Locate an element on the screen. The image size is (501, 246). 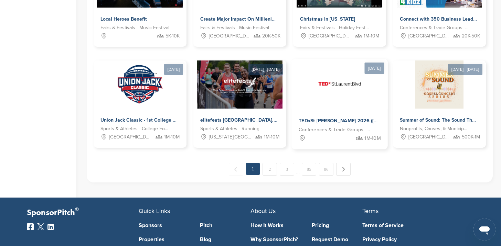
a: 3 is located at coordinates (287, 169).